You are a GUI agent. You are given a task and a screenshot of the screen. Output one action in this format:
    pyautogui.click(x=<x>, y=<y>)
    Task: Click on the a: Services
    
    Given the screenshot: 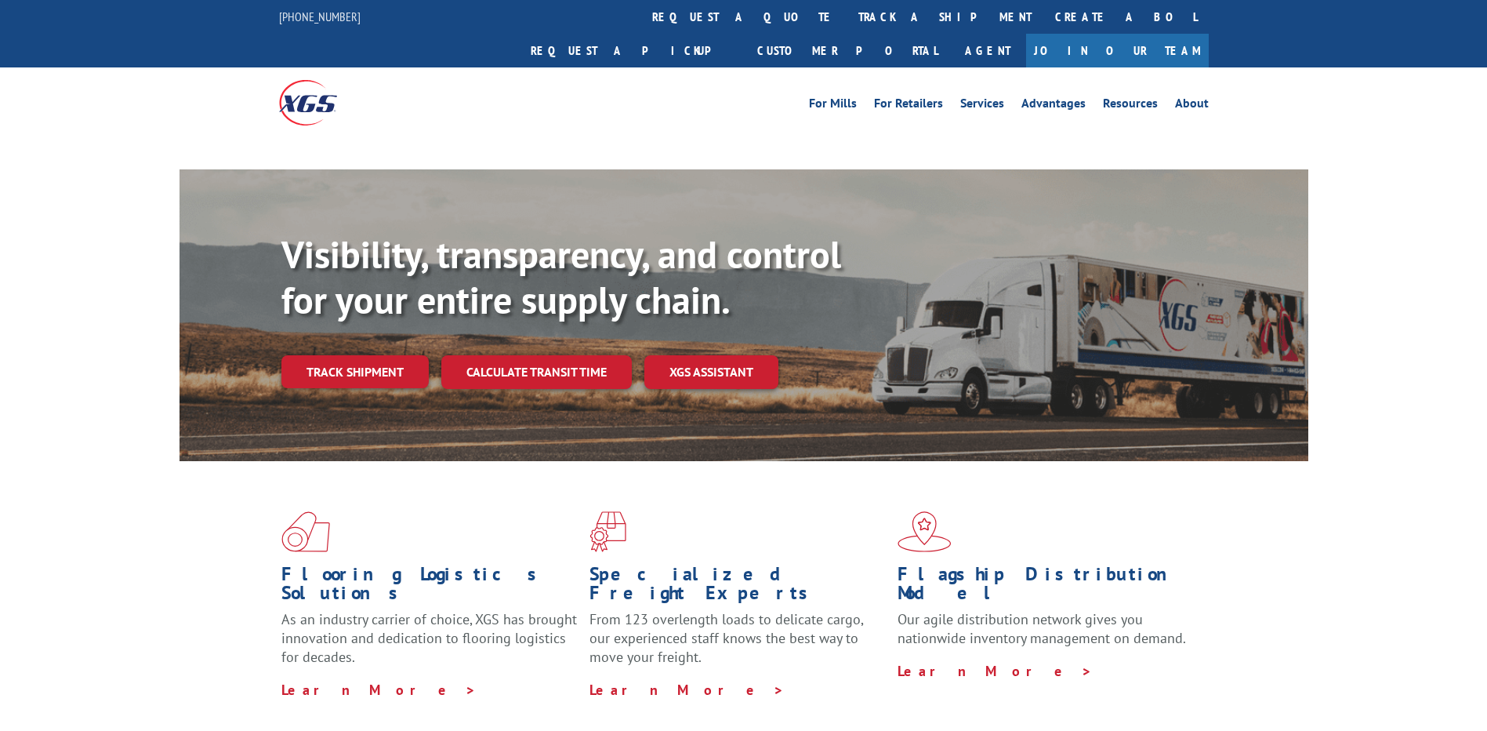 What is the action you would take?
    pyautogui.click(x=982, y=106)
    